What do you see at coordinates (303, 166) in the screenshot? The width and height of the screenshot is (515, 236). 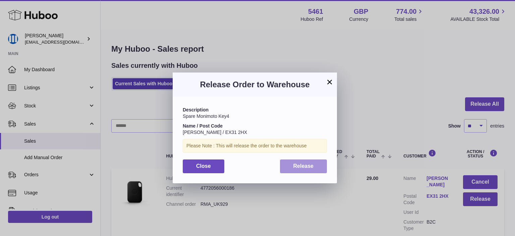 I see `button: Release` at bounding box center [303, 166].